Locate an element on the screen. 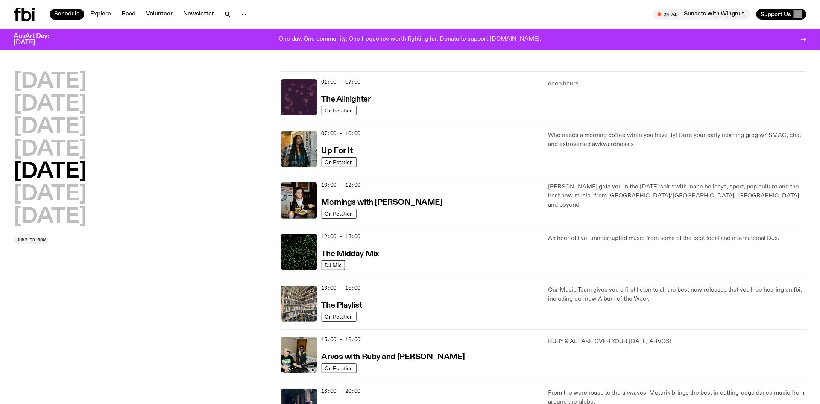 This screenshot has width=820, height=404. button: Support Us is located at coordinates (781, 14).